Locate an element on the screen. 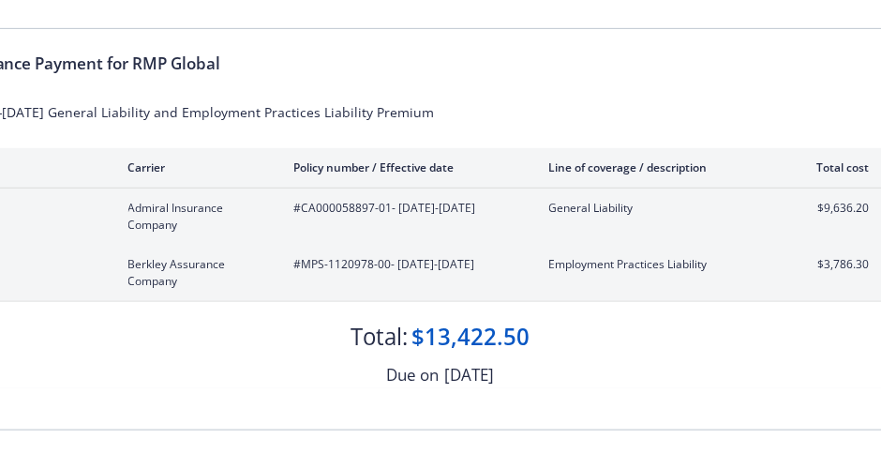 The image size is (881, 454). div: Carrier is located at coordinates (196, 167).